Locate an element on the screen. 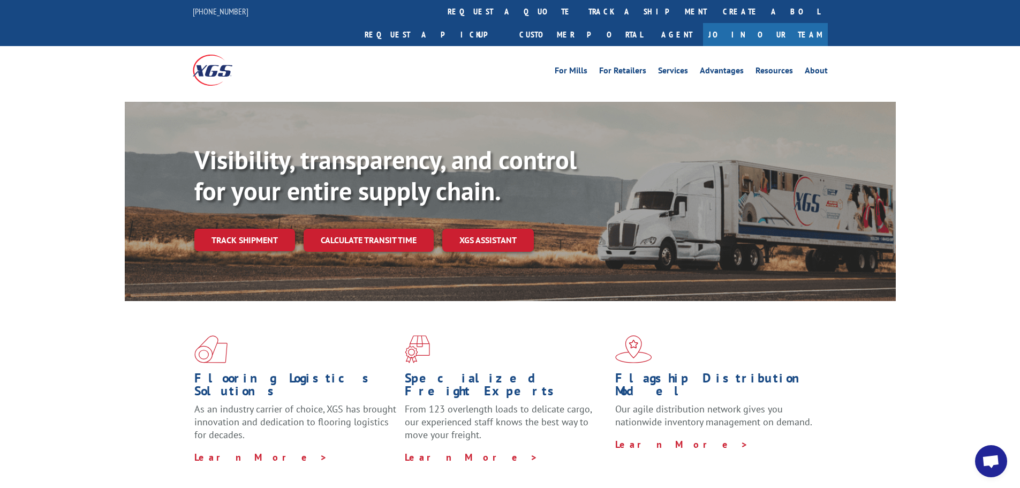  h1: Specialized Freight Experts is located at coordinates (506, 387).